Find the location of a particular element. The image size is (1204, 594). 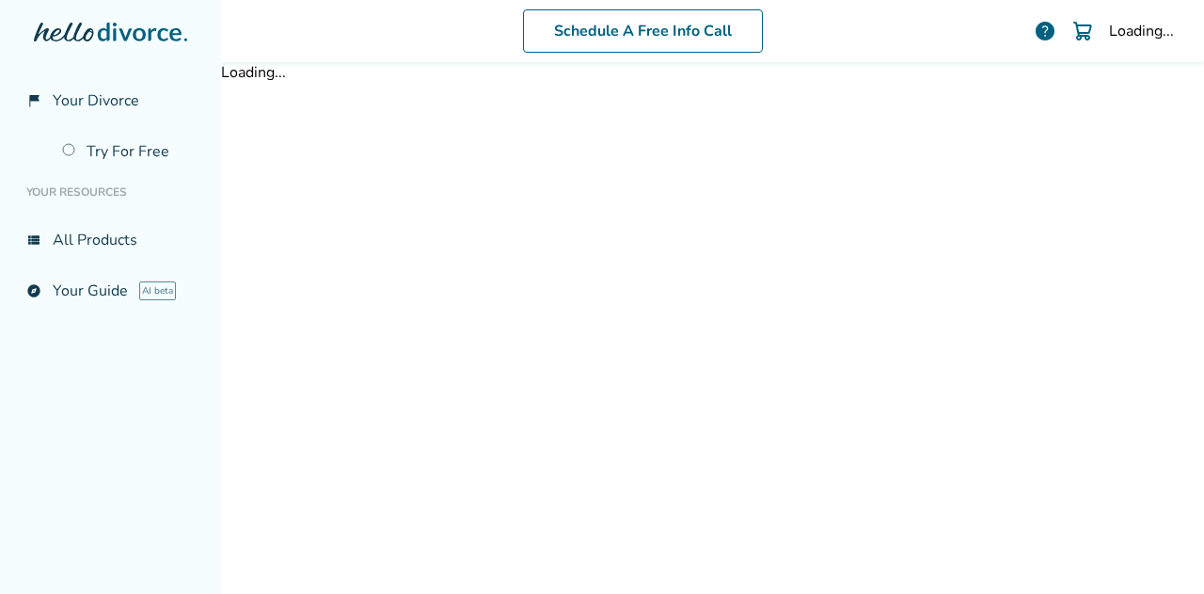

span: AI beta is located at coordinates (157, 291).